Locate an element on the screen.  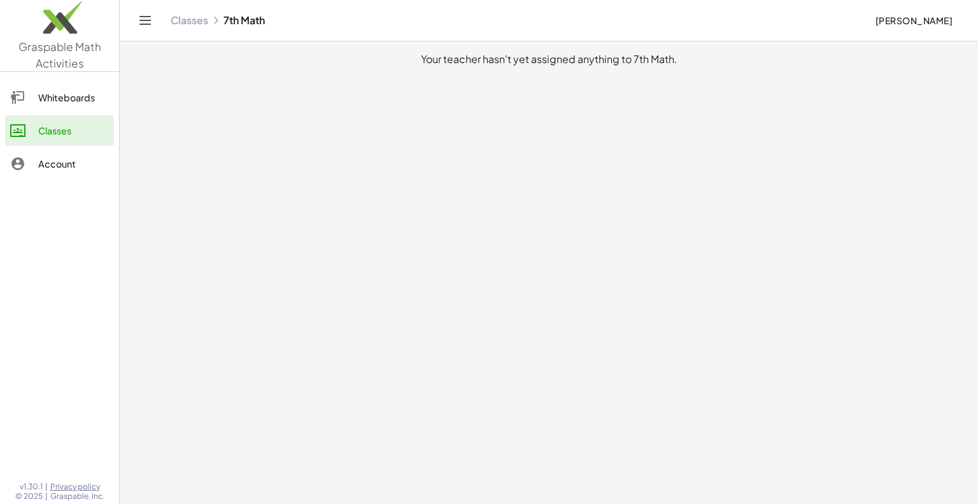
button: Toggle navigation is located at coordinates (145, 20).